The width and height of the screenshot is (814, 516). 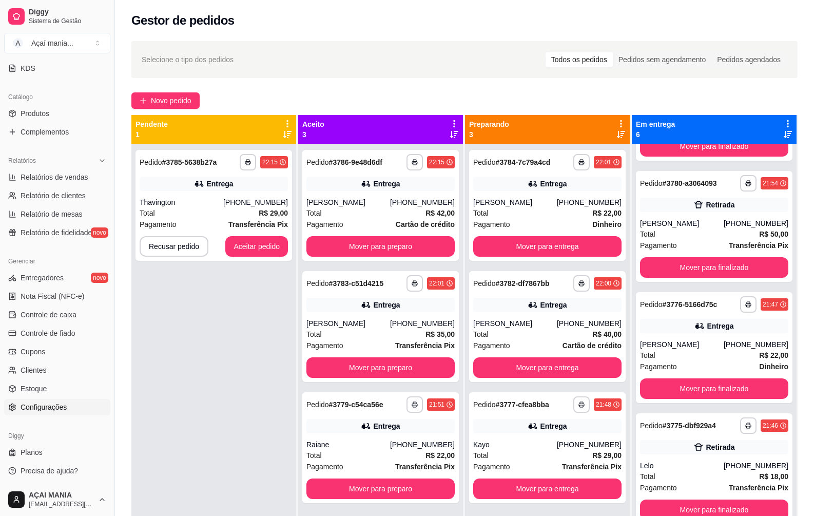 What do you see at coordinates (33, 389) in the screenshot?
I see `span: Estoque` at bounding box center [33, 389].